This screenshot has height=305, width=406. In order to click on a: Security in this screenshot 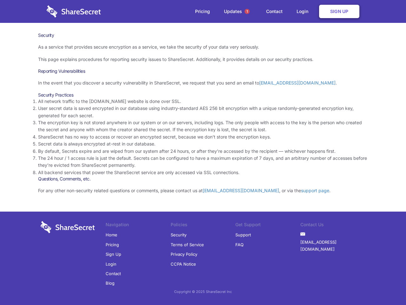, I will do `click(179, 234)`.